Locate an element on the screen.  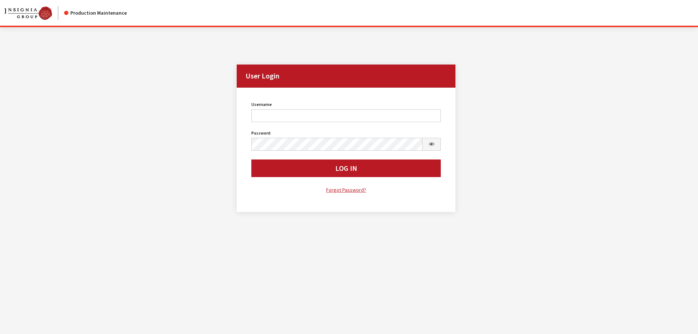
label: Username is located at coordinates (261, 104).